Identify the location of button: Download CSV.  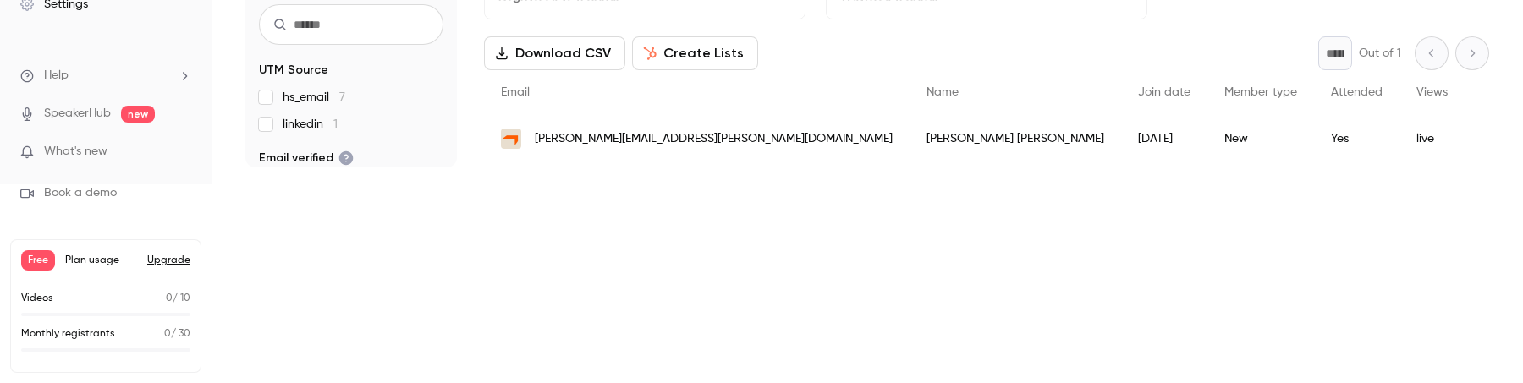
(554, 53).